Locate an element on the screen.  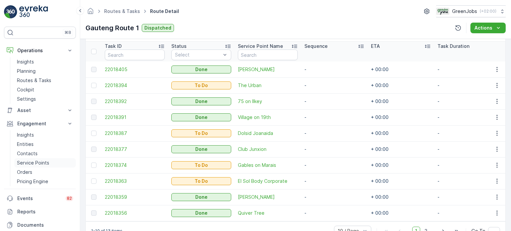
p: To Do is located at coordinates (201, 133).